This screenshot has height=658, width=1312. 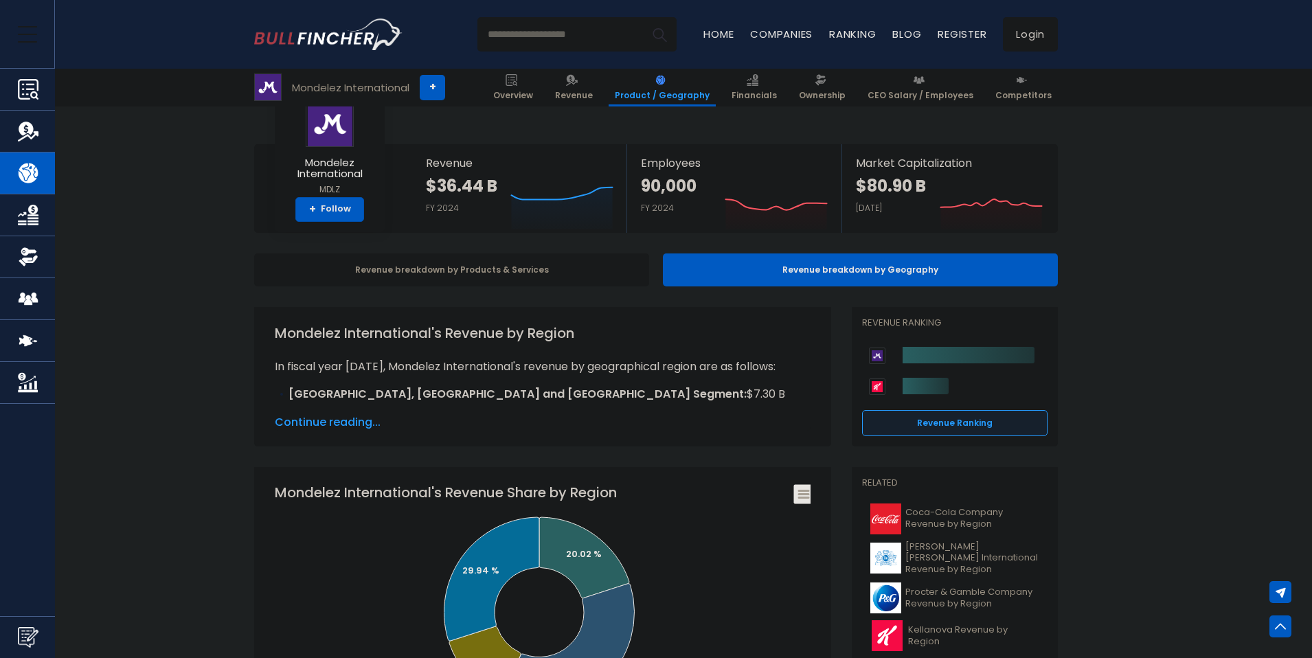 I want to click on a: Login, so click(x=1031, y=34).